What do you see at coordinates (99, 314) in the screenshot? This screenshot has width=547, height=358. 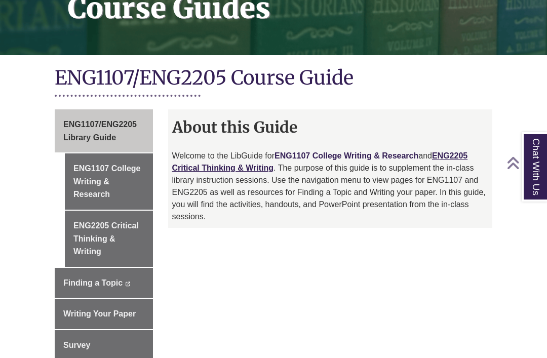 I see `span: Writing Your Paper` at bounding box center [99, 314].